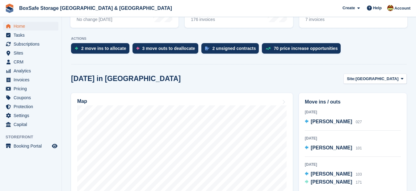 This screenshot has width=416, height=191. I want to click on span: Settings, so click(32, 116).